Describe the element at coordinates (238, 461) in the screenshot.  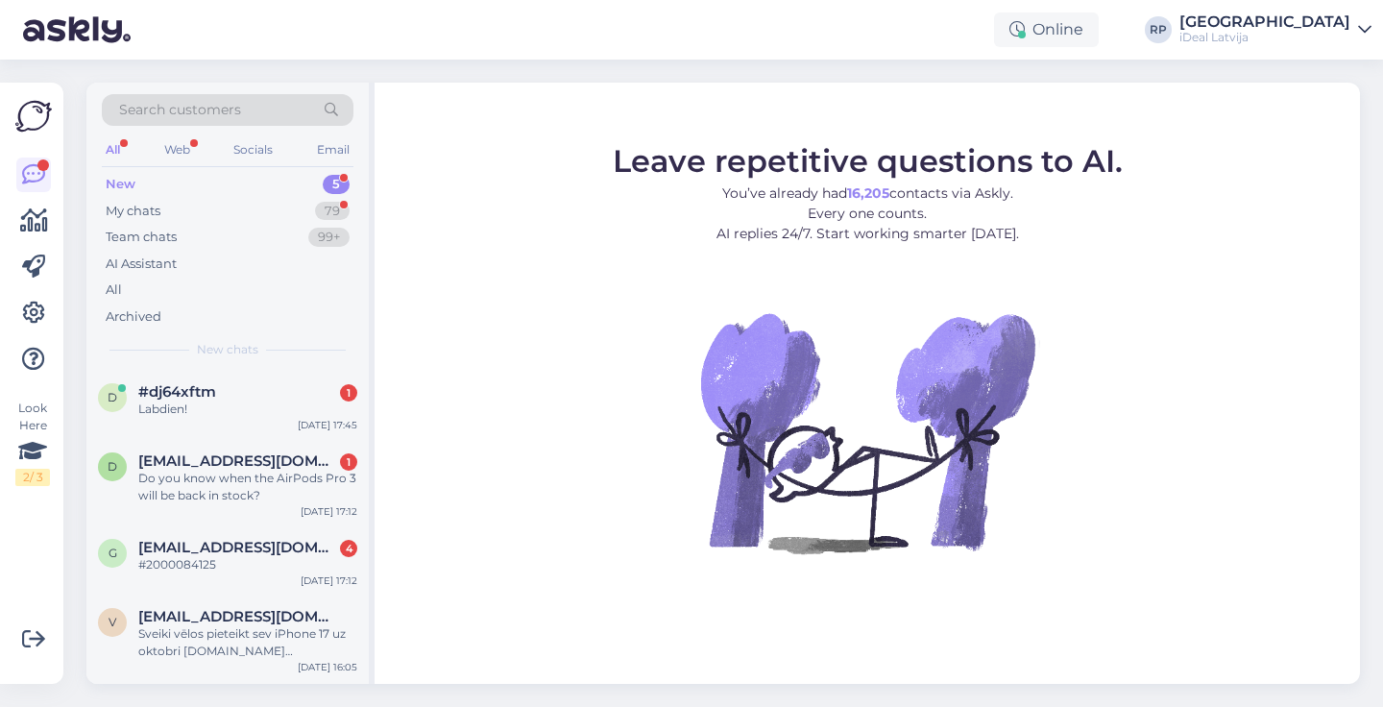
I see `span: derdacavusculu@gmail.com` at that location.